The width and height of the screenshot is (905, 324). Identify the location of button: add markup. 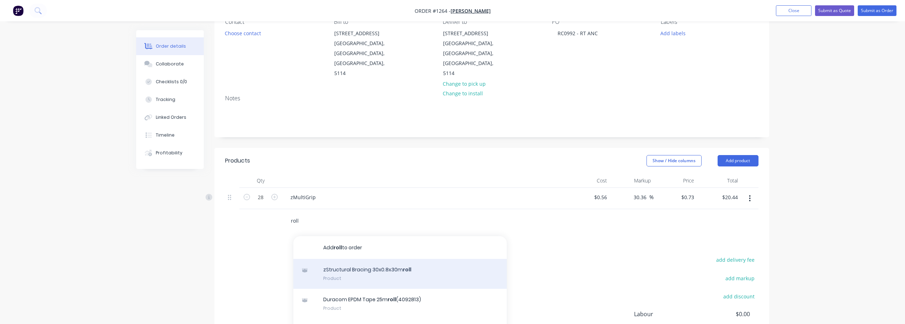
(740, 278).